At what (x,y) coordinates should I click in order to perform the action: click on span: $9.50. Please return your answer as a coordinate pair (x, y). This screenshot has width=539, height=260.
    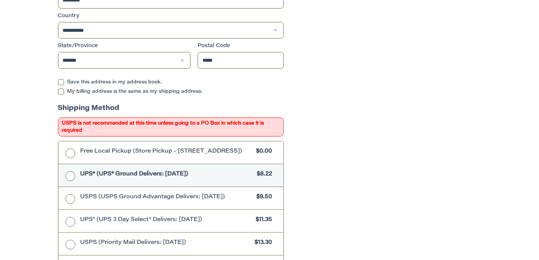
    Looking at the image, I should click on (263, 197).